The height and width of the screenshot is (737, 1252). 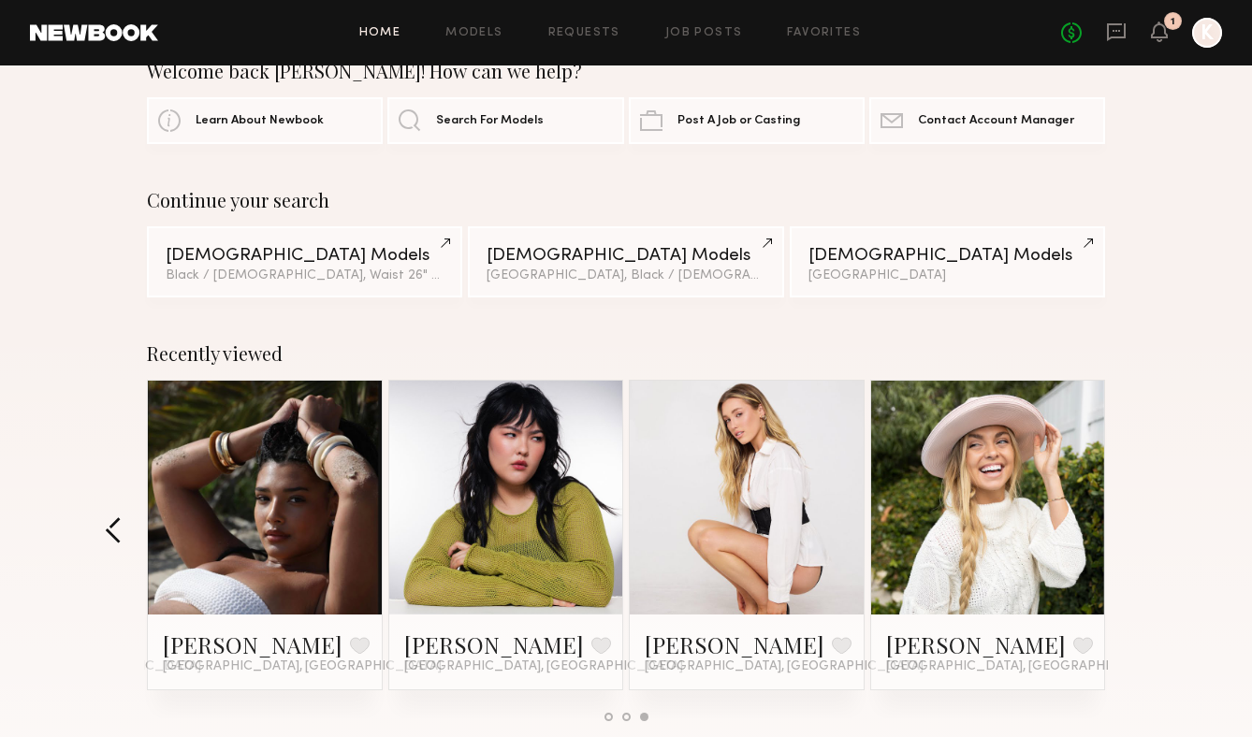 I want to click on div: Continue your search, so click(x=626, y=200).